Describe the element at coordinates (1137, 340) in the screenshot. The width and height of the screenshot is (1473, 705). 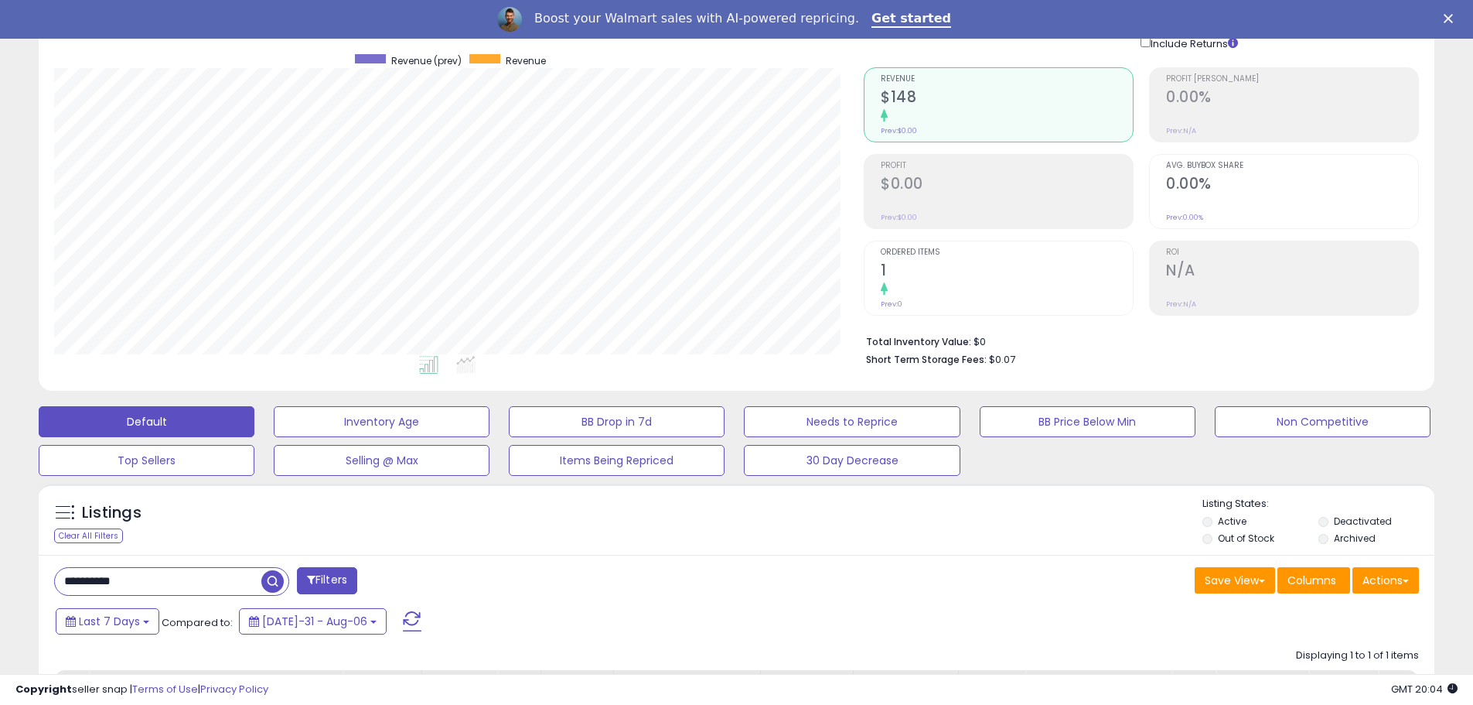
I see `li: $0` at that location.